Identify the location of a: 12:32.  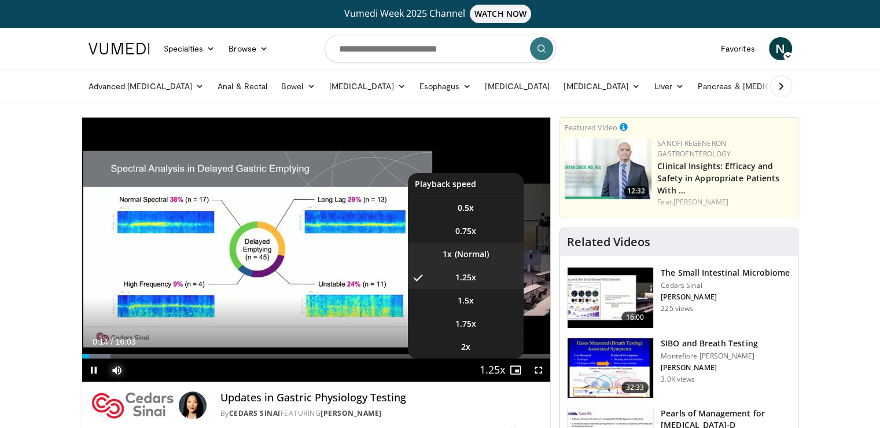
(608, 168).